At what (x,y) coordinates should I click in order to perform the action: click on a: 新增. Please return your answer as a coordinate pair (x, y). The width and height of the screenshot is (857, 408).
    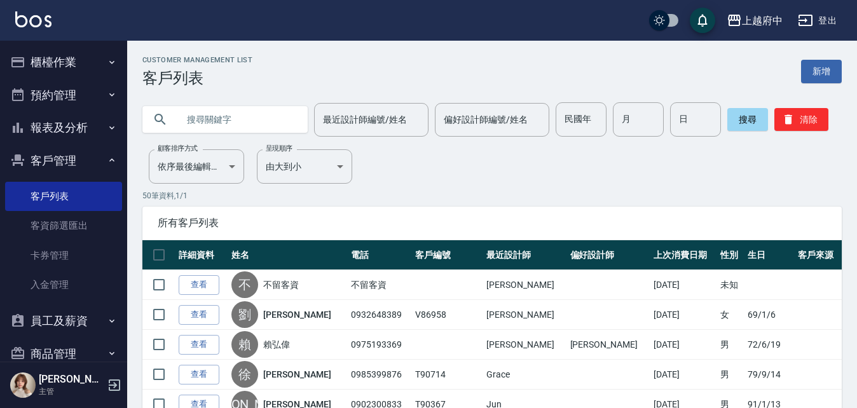
    Looking at the image, I should click on (821, 71).